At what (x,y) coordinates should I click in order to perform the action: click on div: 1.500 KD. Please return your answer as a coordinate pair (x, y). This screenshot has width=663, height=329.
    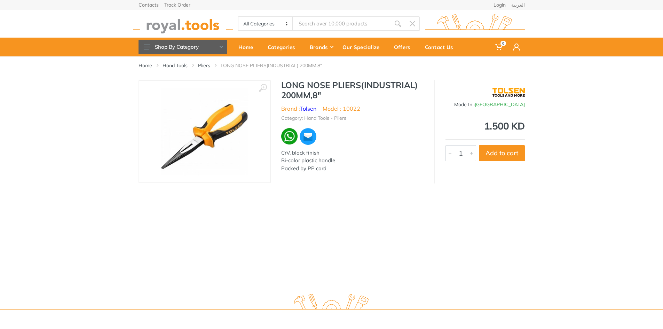
    Looking at the image, I should click on (485, 126).